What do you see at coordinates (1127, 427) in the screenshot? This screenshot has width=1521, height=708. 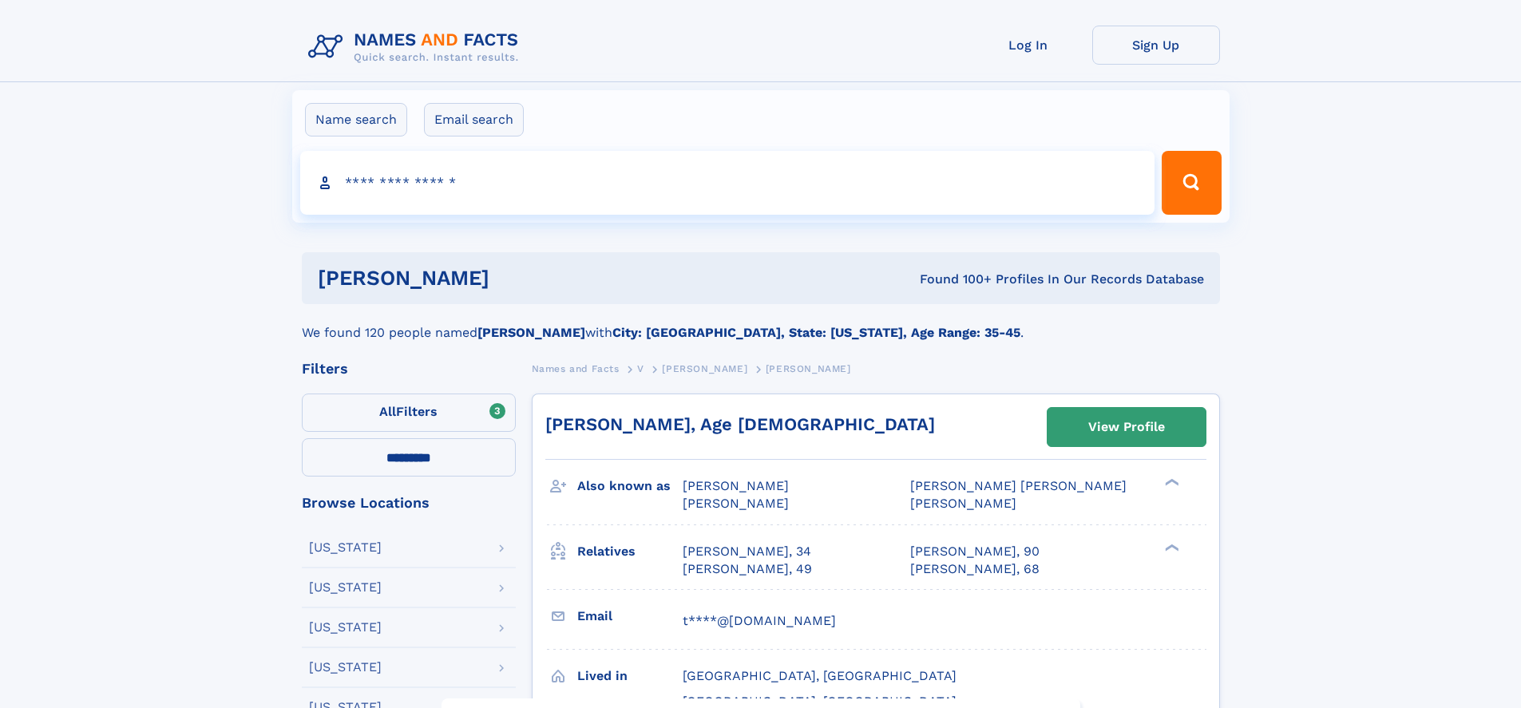 I see `a: View Profile` at bounding box center [1127, 427].